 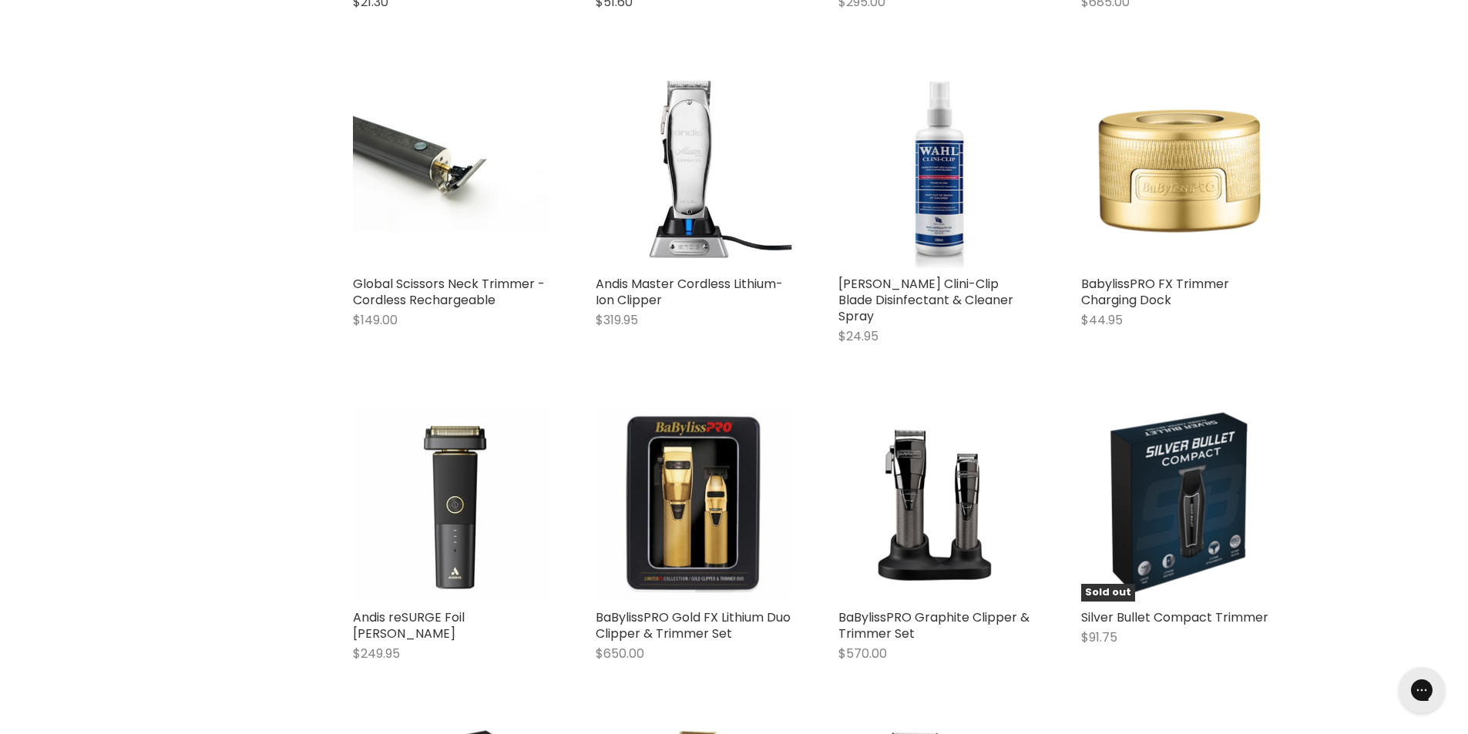 I want to click on a: Andis reSURGE Foil Shaver, so click(x=451, y=503).